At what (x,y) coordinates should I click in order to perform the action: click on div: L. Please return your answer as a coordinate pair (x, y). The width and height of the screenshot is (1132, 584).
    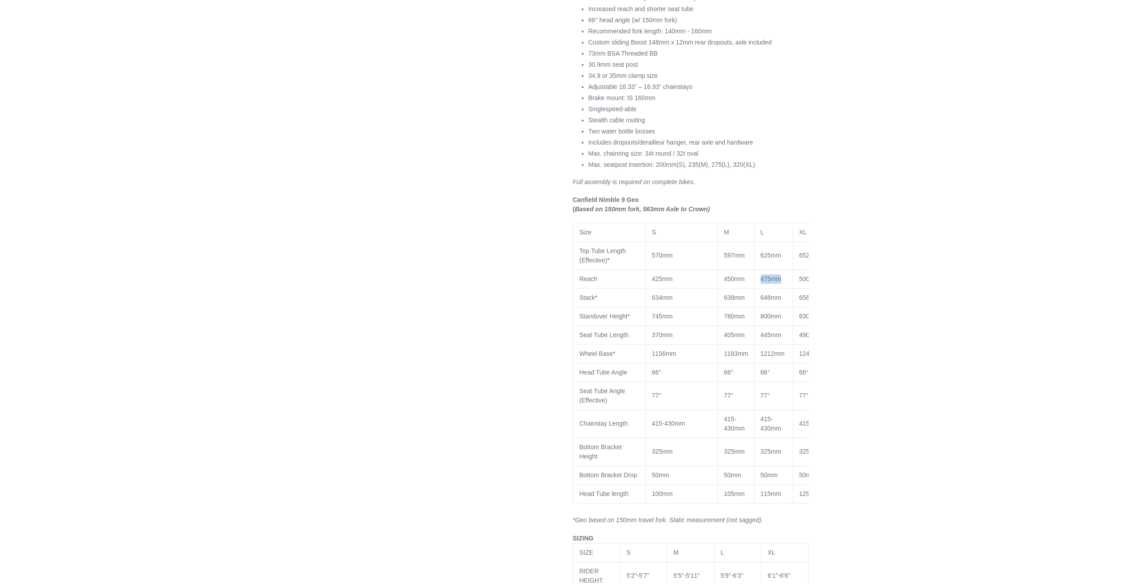
    Looking at the image, I should click on (737, 552).